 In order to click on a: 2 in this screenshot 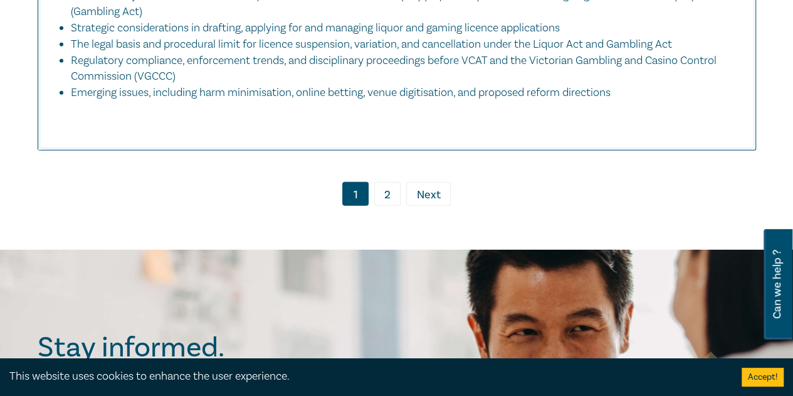, I will do `click(387, 194)`.